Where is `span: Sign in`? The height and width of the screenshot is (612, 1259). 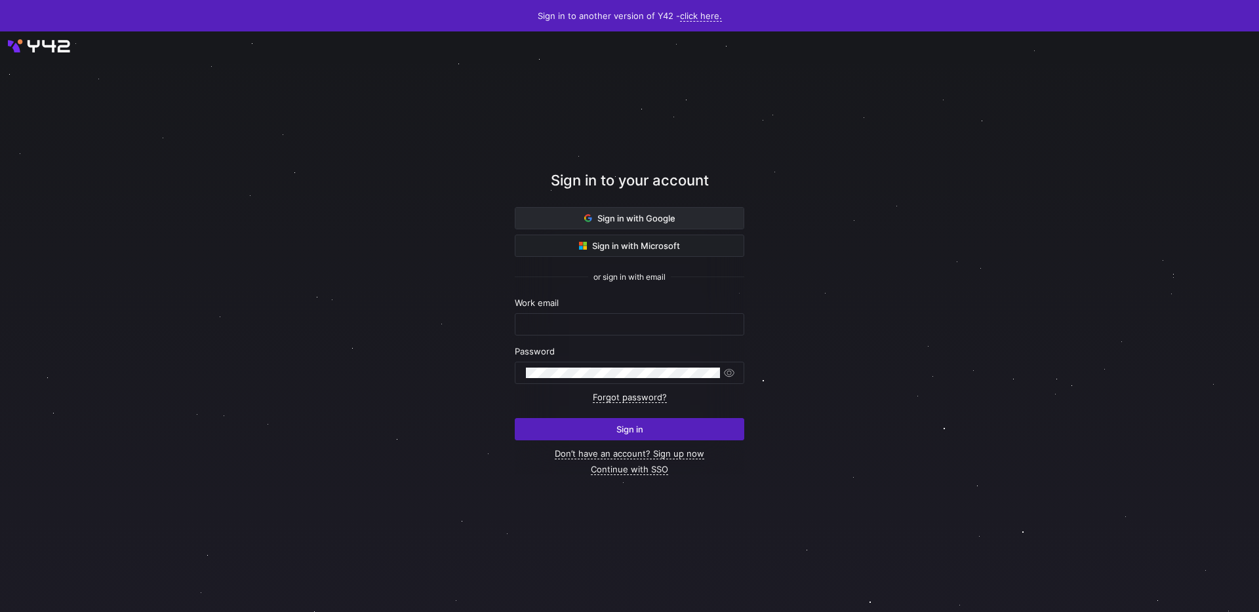 span: Sign in is located at coordinates (629, 429).